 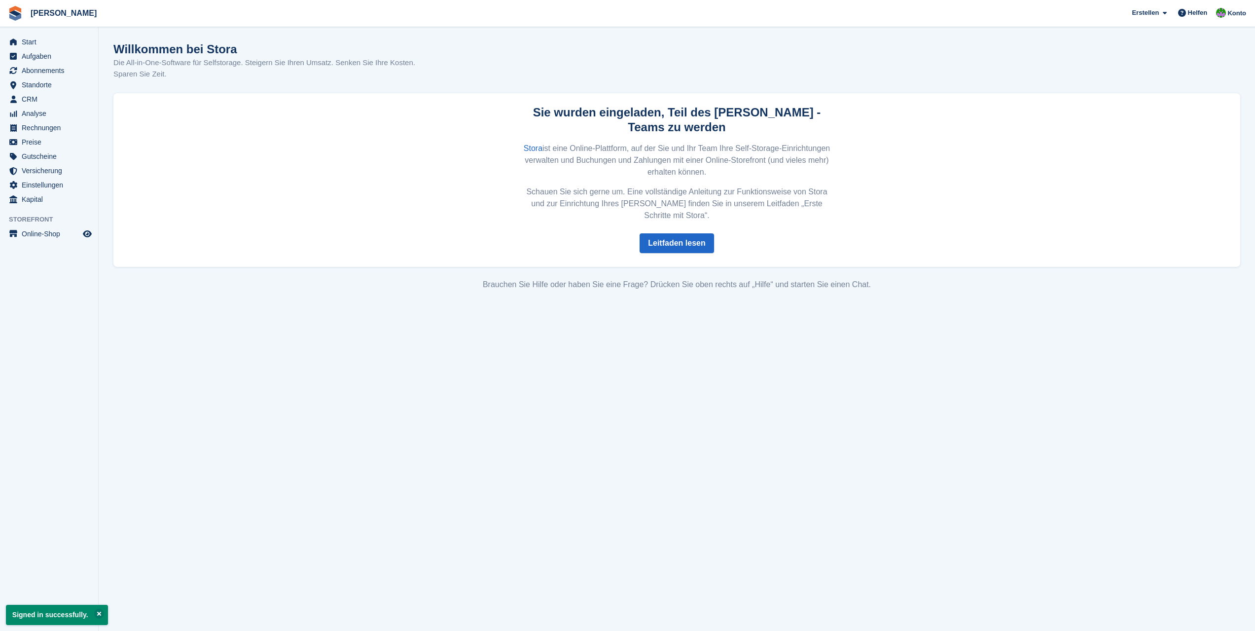 What do you see at coordinates (15, 13) in the screenshot?
I see `img: stora-icon-8386f47178a22dfd0bd8f6a31ec36ba5ce8667c1dd55bd0f319d3a0aa187defe.svg` at bounding box center [15, 13].